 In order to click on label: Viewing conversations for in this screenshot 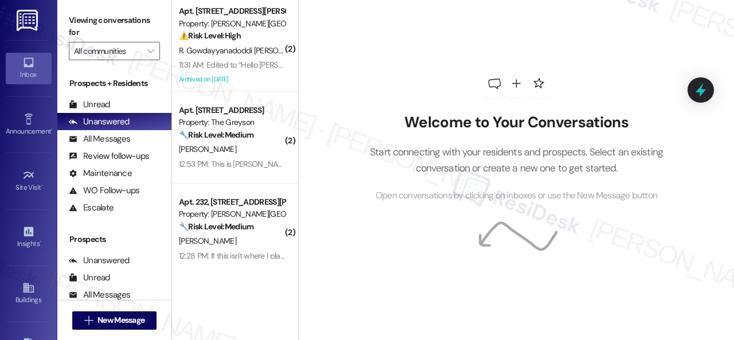, I will do `click(114, 26)`.